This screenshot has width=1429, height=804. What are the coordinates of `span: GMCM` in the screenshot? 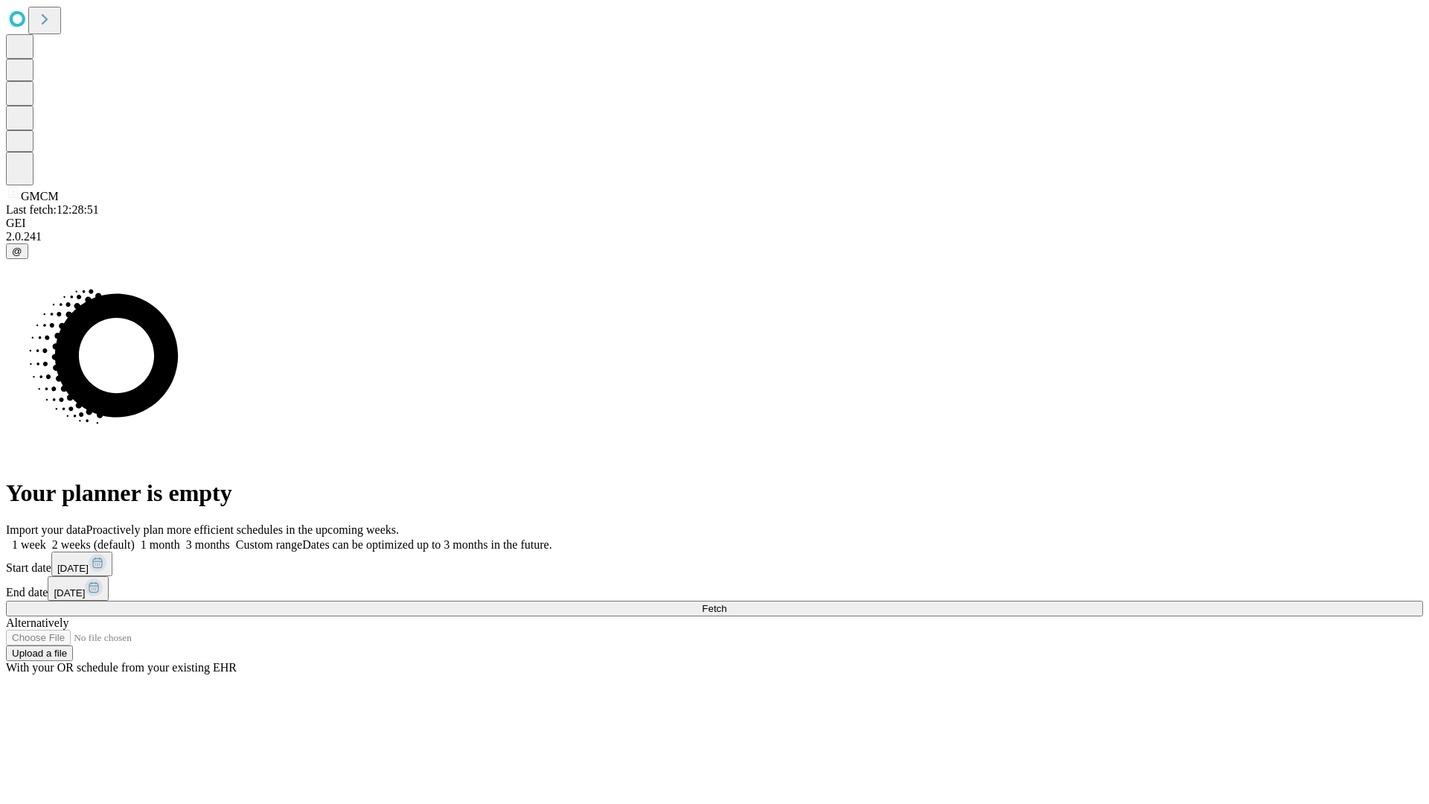 It's located at (39, 196).